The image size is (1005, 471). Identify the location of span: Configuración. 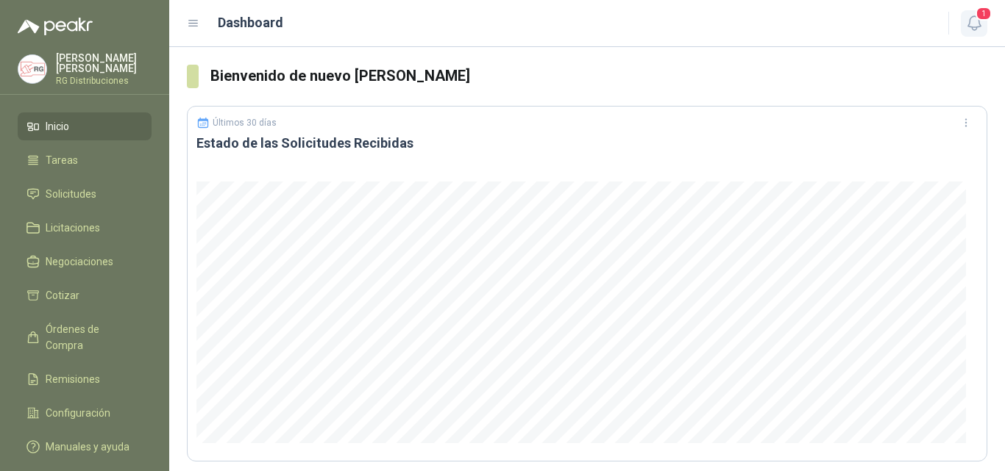
(78, 413).